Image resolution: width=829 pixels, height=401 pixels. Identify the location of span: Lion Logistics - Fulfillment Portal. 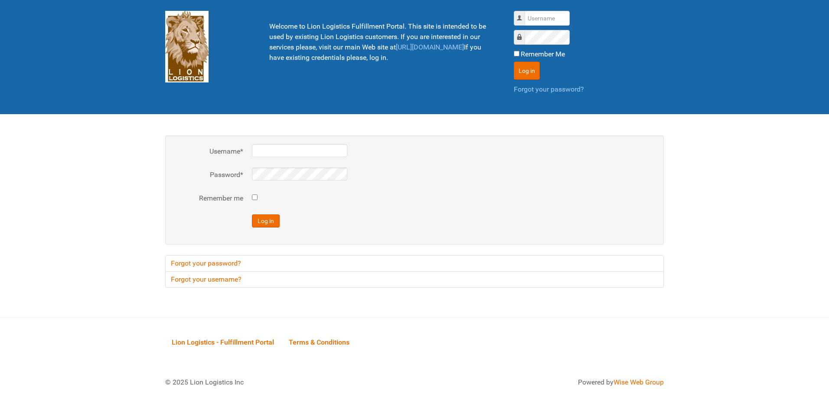
(223, 342).